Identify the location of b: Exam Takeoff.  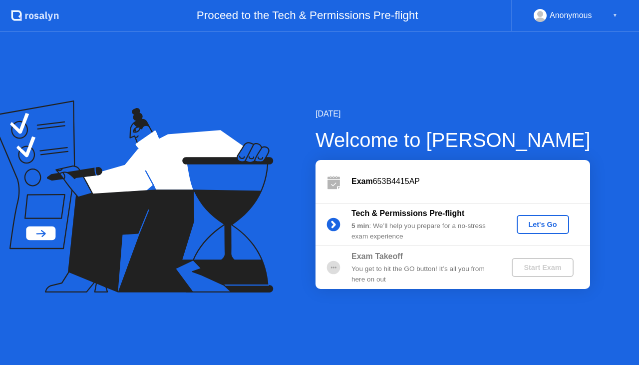
(377, 256).